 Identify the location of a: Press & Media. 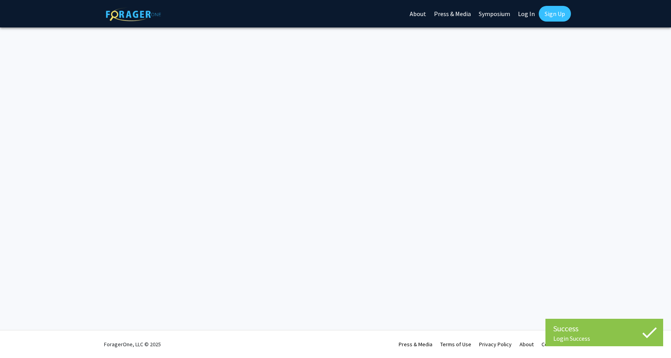
(416, 345).